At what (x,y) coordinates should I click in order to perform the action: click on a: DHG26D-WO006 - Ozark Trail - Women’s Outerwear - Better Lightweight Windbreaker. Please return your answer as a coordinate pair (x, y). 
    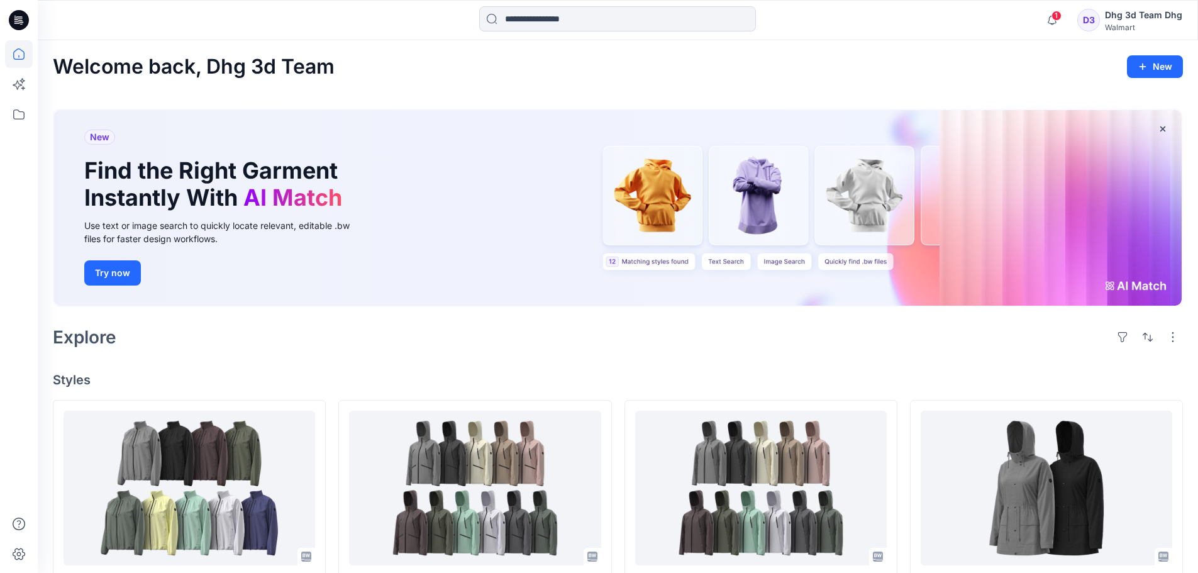
    Looking at the image, I should click on (189, 488).